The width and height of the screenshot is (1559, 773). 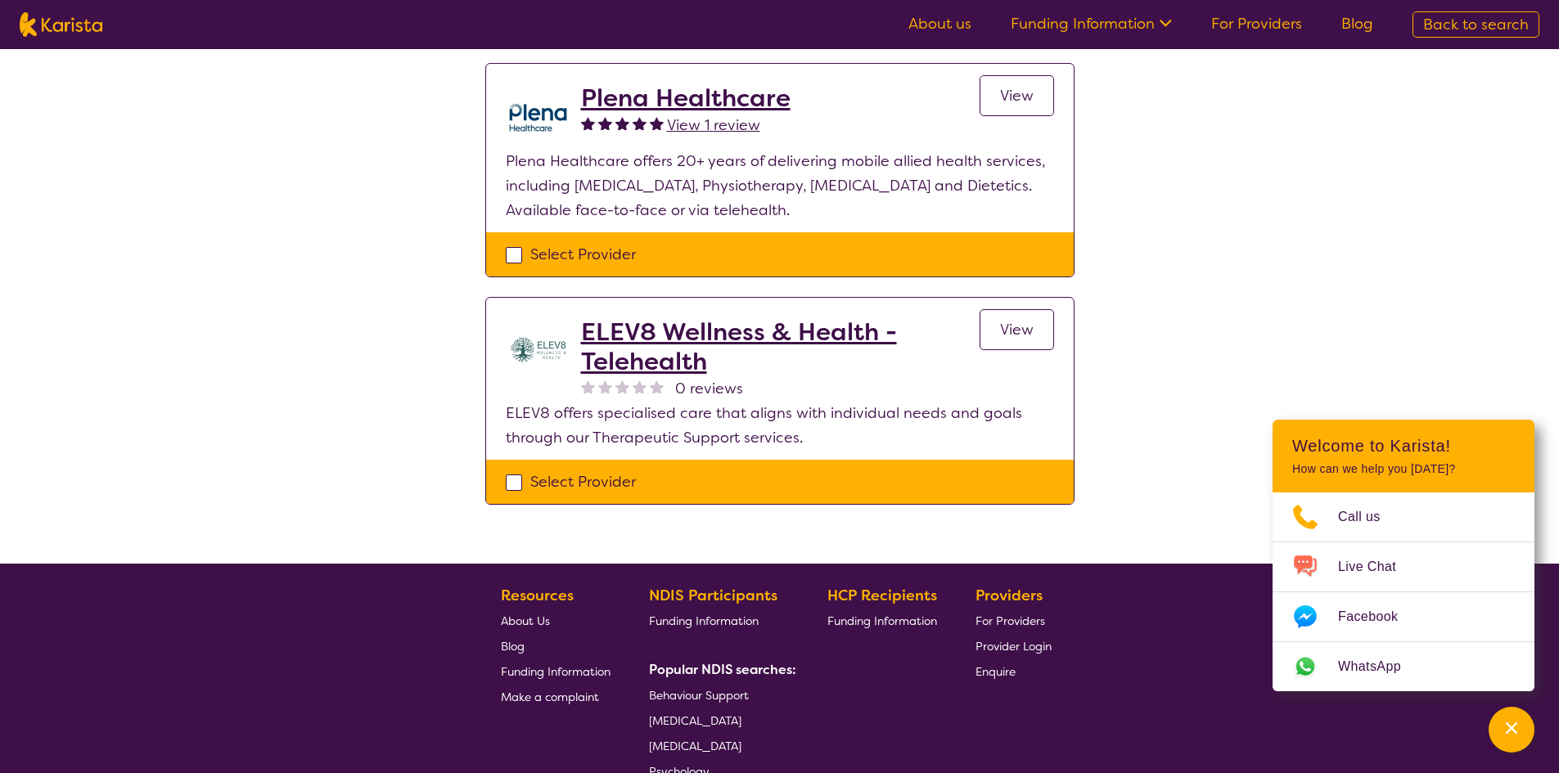 What do you see at coordinates (1403, 556) in the screenshot?
I see `div: Channel Menu` at bounding box center [1403, 556].